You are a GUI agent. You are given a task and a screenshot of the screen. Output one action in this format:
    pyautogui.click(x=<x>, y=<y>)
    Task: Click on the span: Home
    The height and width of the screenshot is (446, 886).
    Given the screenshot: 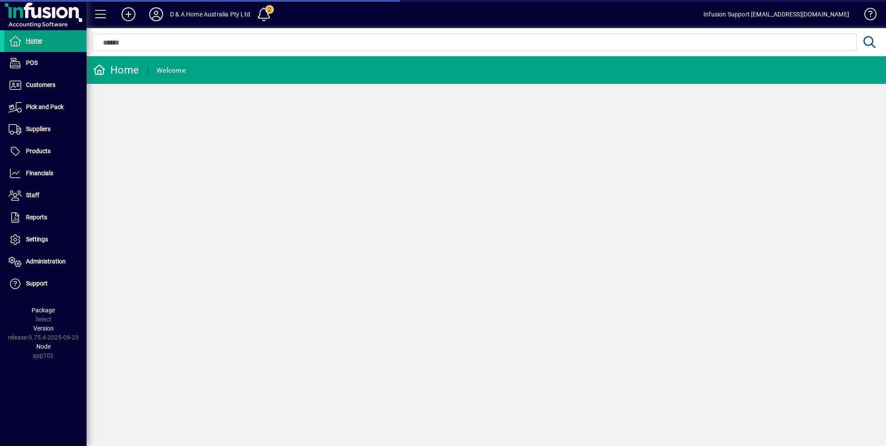 What is the action you would take?
    pyautogui.click(x=34, y=41)
    